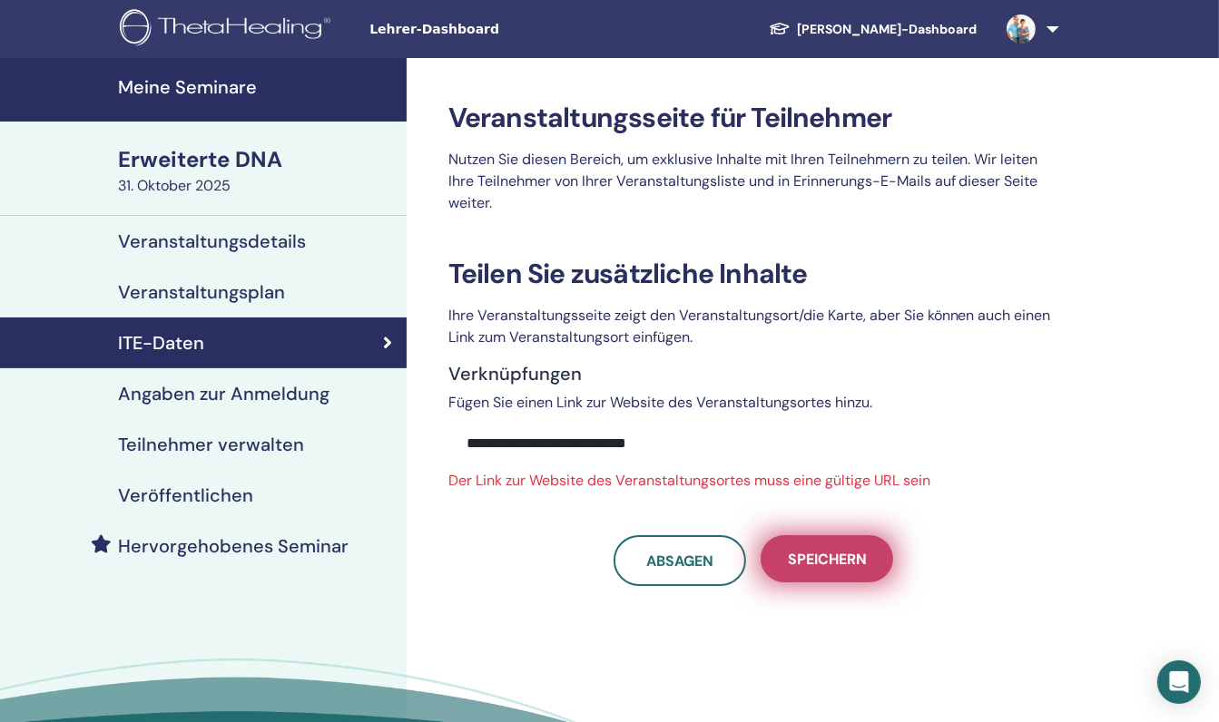 The height and width of the screenshot is (722, 1219). I want to click on img: default.jpg, so click(1021, 29).